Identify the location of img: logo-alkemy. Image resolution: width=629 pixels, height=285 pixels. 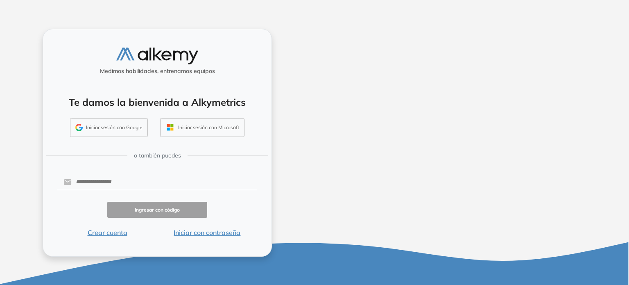
(157, 56).